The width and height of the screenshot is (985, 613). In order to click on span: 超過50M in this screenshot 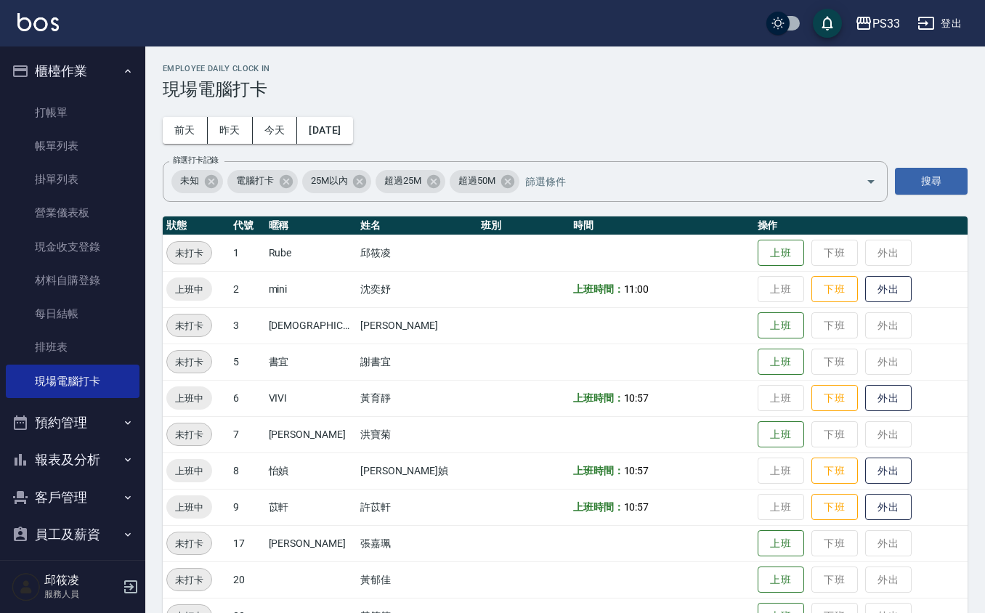, I will do `click(477, 181)`.